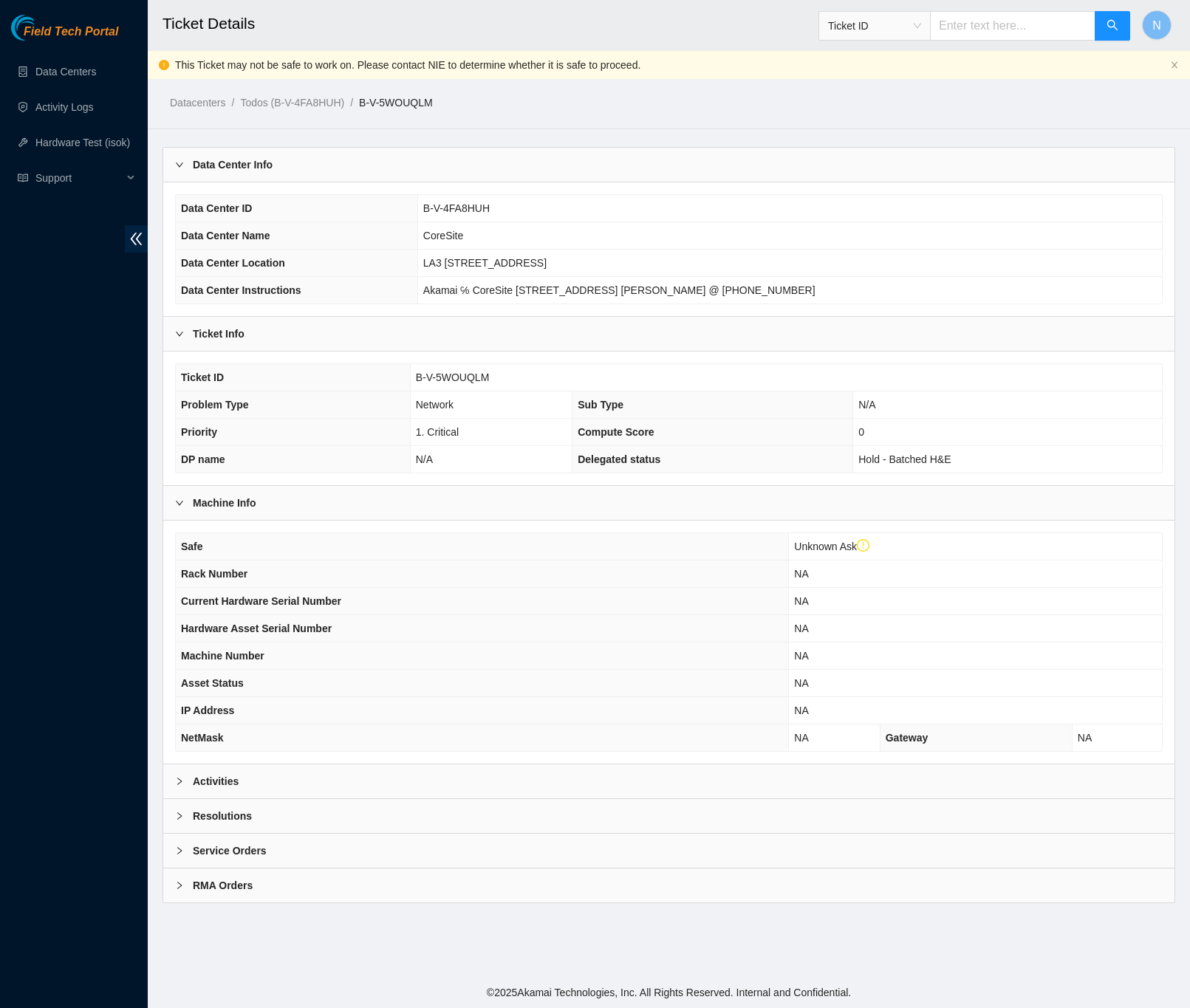  What do you see at coordinates (907, 738) in the screenshot?
I see `span: Gateway` at bounding box center [907, 738].